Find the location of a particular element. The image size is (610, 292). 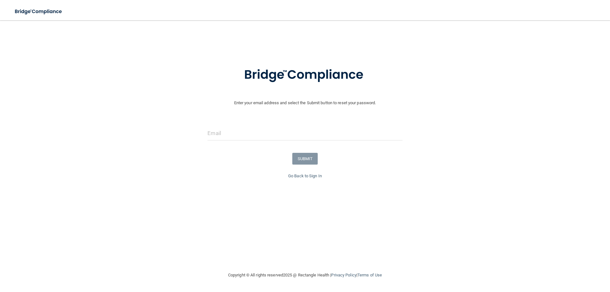

a: Terms of Use is located at coordinates (370, 275).